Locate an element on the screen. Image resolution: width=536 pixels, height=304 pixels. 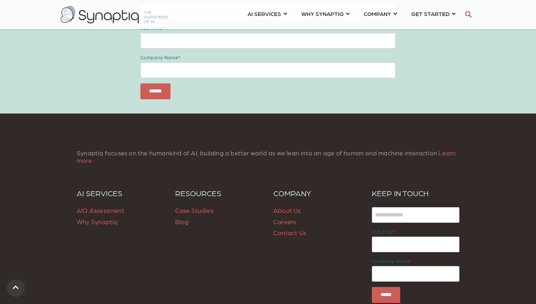
span: COMPANY is located at coordinates (377, 13).